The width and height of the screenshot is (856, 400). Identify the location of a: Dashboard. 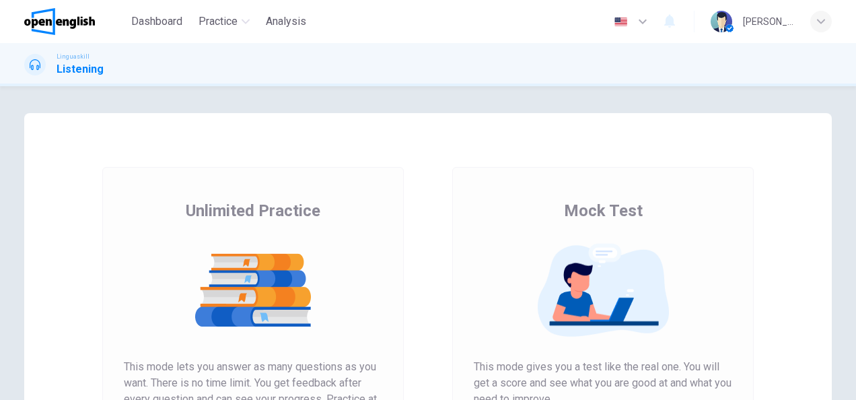
(157, 22).